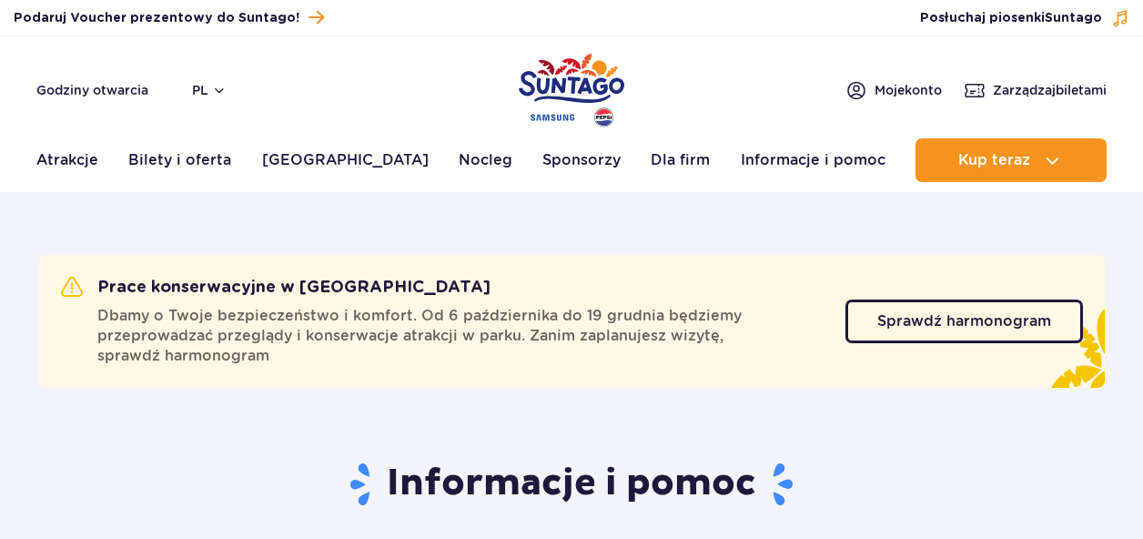 The image size is (1143, 539). What do you see at coordinates (964, 321) in the screenshot?
I see `span: Sprawdź harmonogram` at bounding box center [964, 321].